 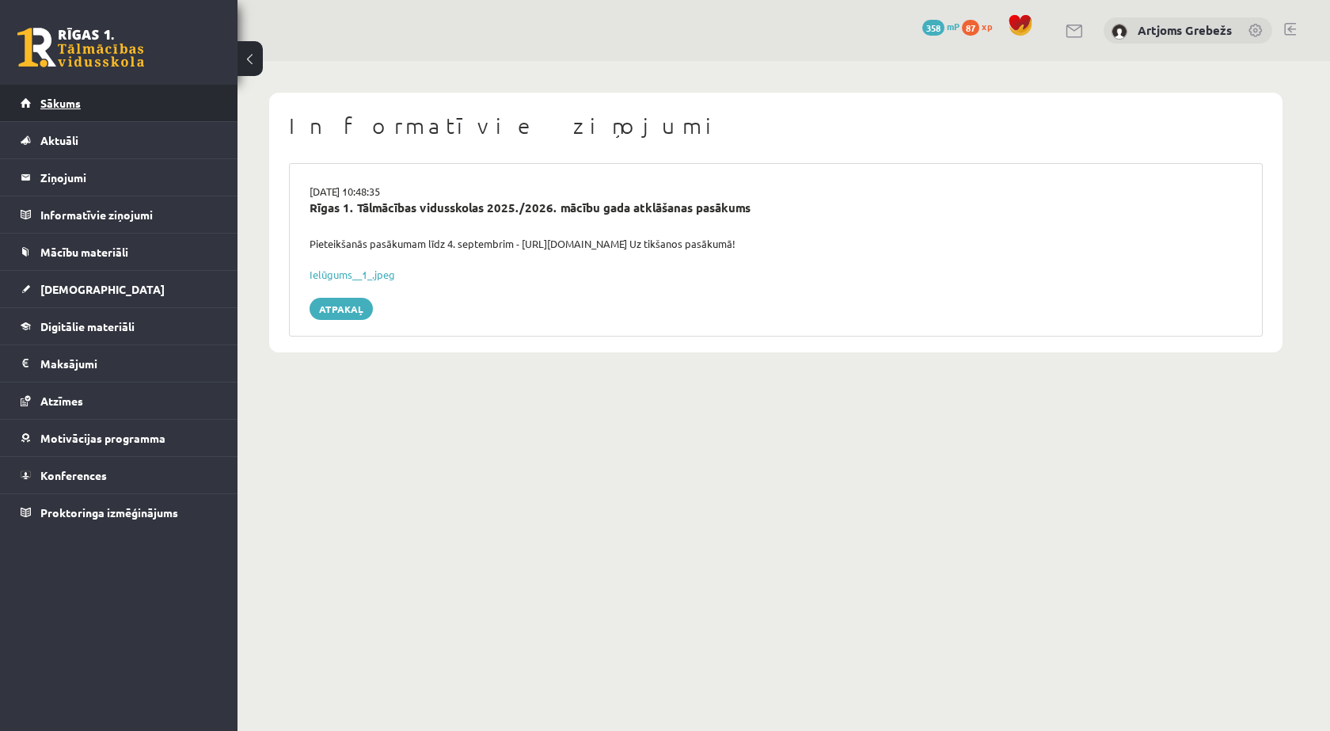 What do you see at coordinates (103, 438) in the screenshot?
I see `span: Motivācijas programma` at bounding box center [103, 438].